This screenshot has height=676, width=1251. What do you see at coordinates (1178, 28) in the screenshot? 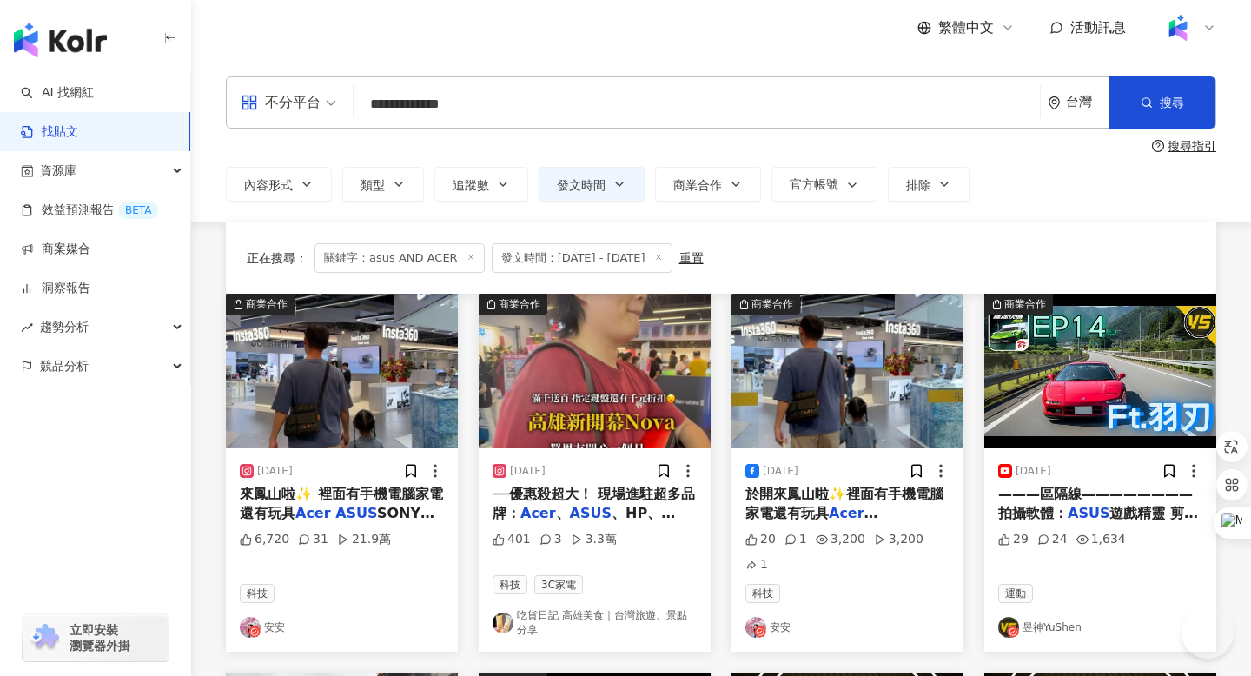
I see `img: Kolr%20app%20icon%20%281%29.png` at bounding box center [1178, 28].